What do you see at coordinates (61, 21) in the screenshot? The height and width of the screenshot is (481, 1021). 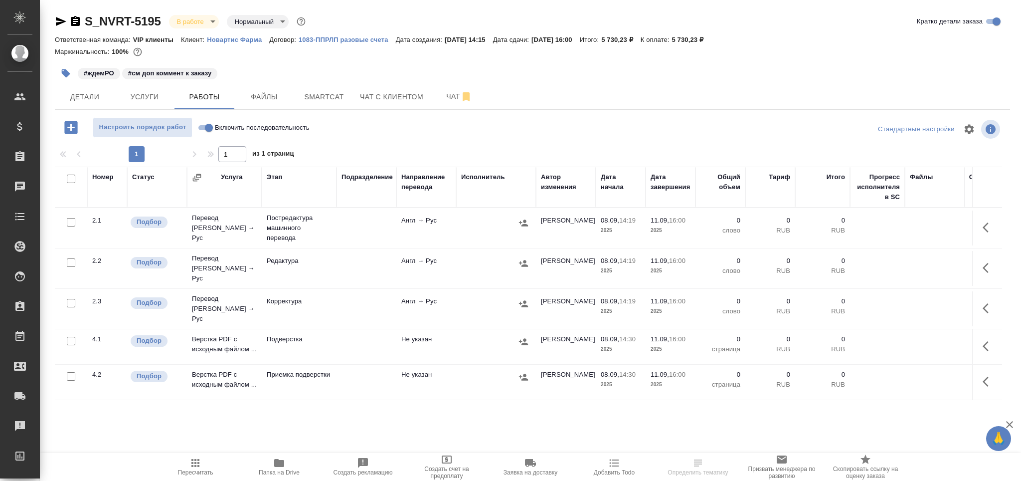 I see `button: Скопировать ссылку для ЯМессенджера` at bounding box center [61, 21].